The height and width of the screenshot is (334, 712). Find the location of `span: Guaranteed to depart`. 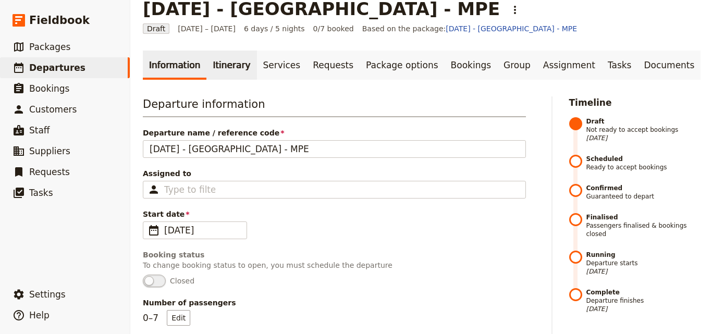

span: Guaranteed to depart is located at coordinates (643, 192).